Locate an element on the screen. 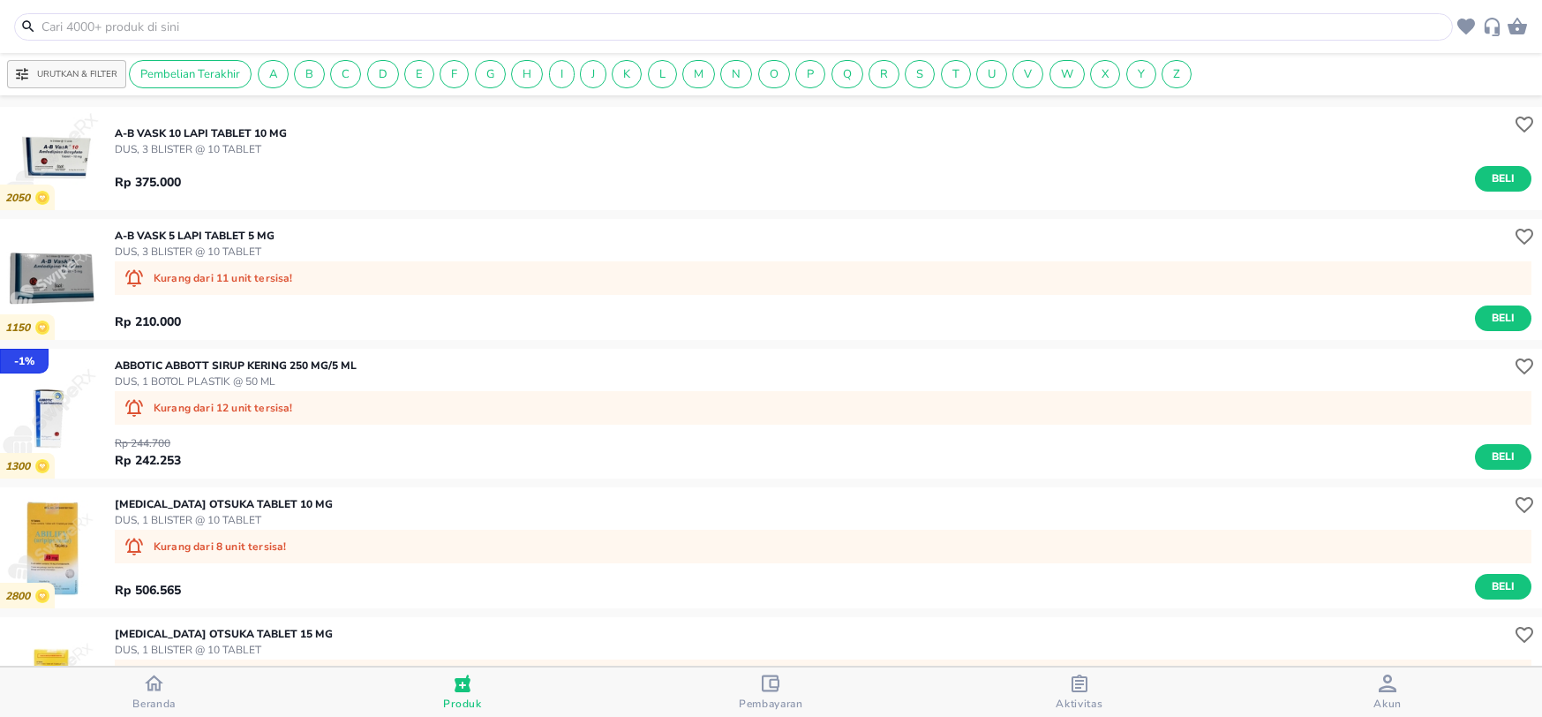 The width and height of the screenshot is (1542, 717). span: N is located at coordinates (736, 74).